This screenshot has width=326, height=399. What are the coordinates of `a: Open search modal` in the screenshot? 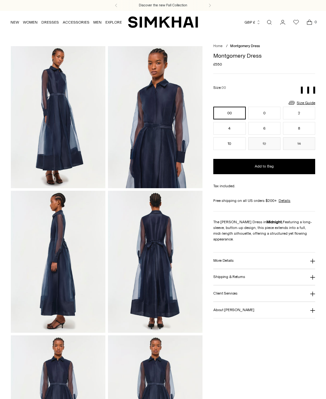 It's located at (269, 22).